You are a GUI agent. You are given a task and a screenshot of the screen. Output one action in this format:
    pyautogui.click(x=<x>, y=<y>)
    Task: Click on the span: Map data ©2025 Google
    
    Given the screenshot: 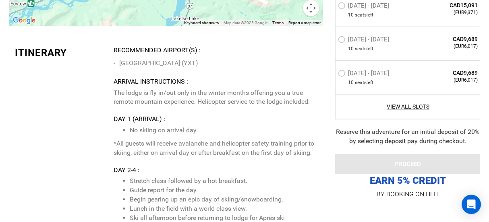 What is the action you would take?
    pyautogui.click(x=245, y=23)
    